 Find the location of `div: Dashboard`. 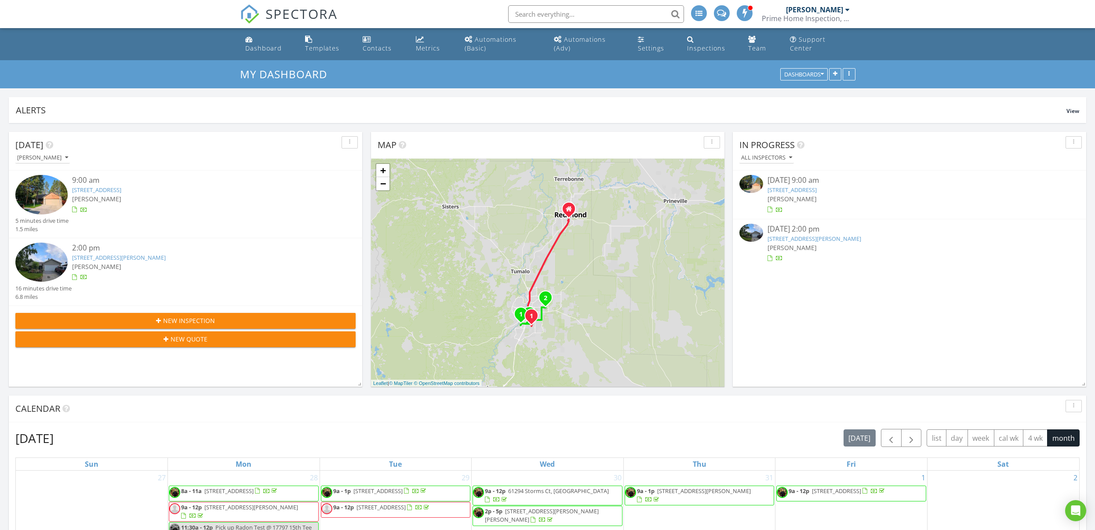

div: Dashboard is located at coordinates (263, 48).